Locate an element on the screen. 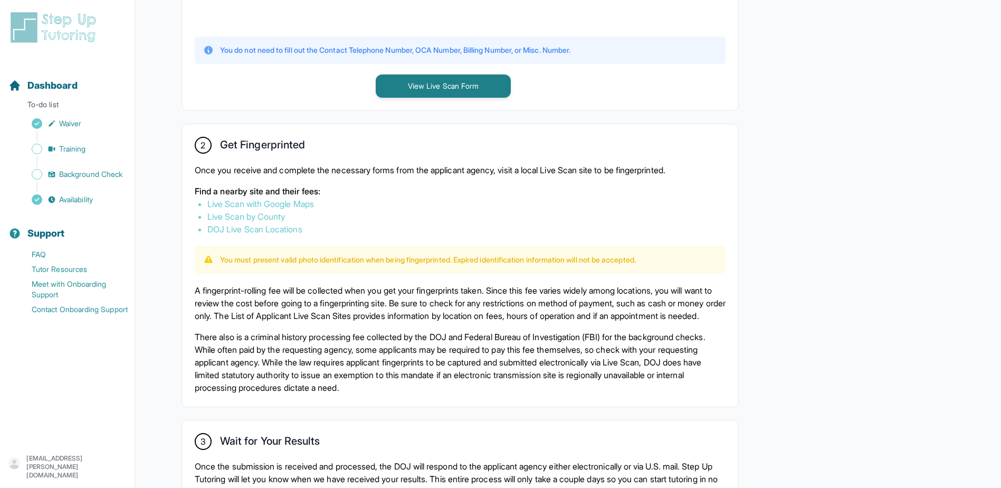 This screenshot has width=1001, height=488. p: You do not need to fill out the Contact Telephone Number, OCA Number, Billing Number, or Misc. Nu... is located at coordinates (395, 50).